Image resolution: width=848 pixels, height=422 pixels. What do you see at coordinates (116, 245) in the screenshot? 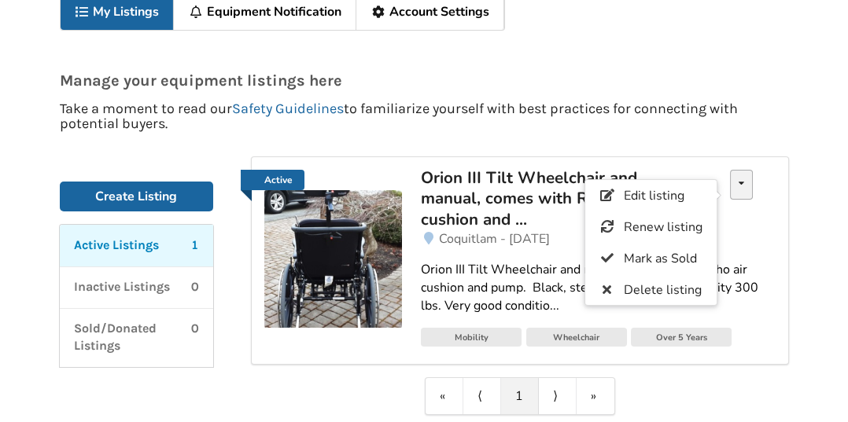
I see `p: Active Listings` at bounding box center [116, 245].